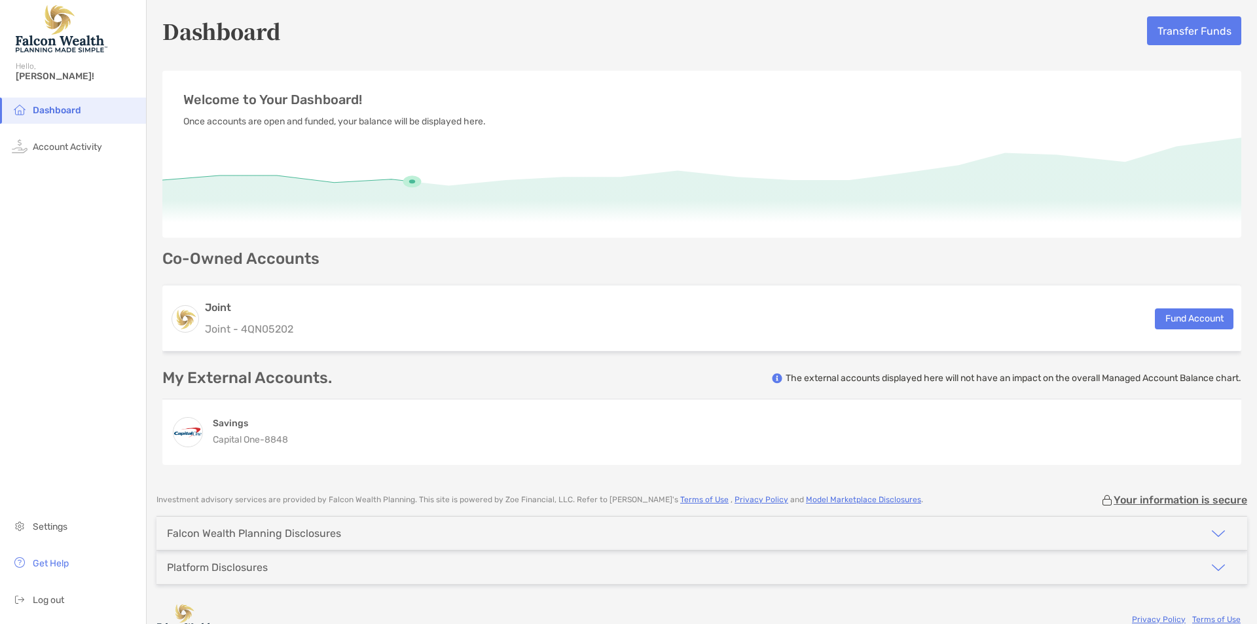  What do you see at coordinates (221, 31) in the screenshot?
I see `h5: Dashboard` at bounding box center [221, 31].